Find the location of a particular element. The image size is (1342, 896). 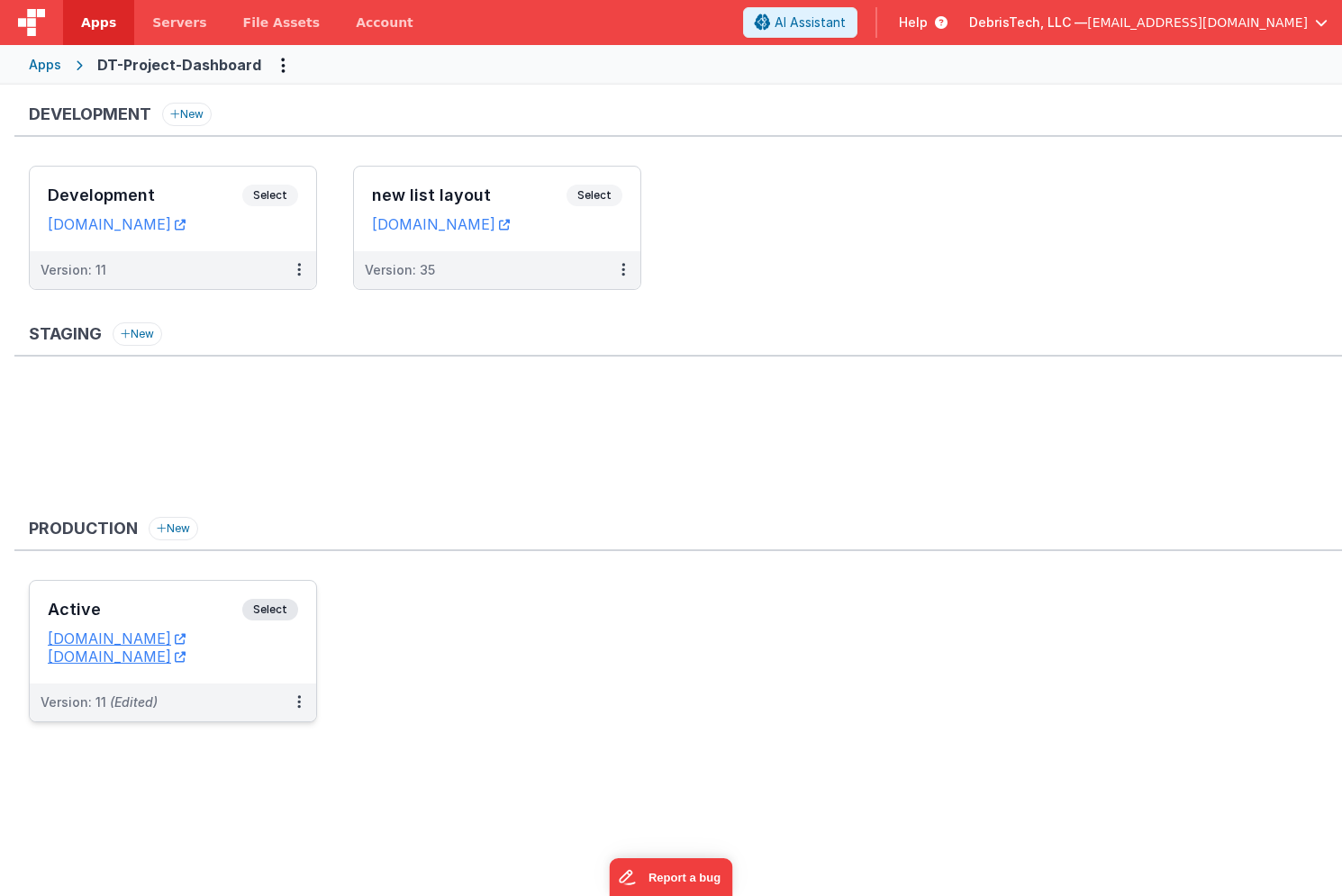

h3: Production is located at coordinates (82, 528).